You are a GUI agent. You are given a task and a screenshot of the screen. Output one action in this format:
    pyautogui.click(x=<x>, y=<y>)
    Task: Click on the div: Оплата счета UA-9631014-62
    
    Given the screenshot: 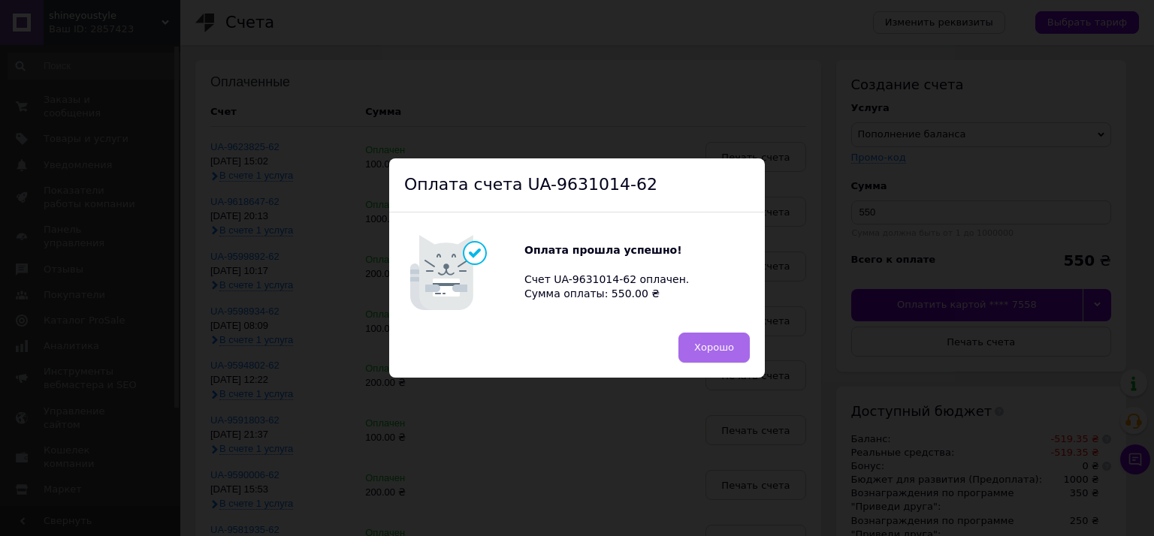 What is the action you would take?
    pyautogui.click(x=577, y=186)
    